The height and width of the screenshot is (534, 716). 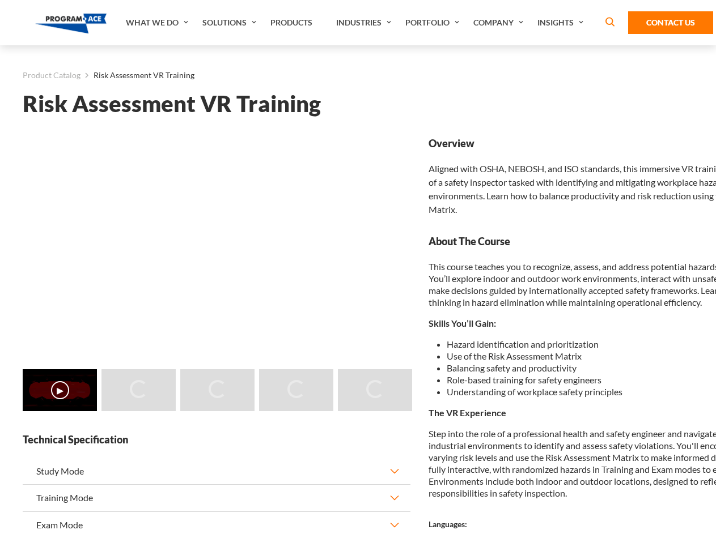 What do you see at coordinates (448, 524) in the screenshot?
I see `strong: Languages:` at bounding box center [448, 524].